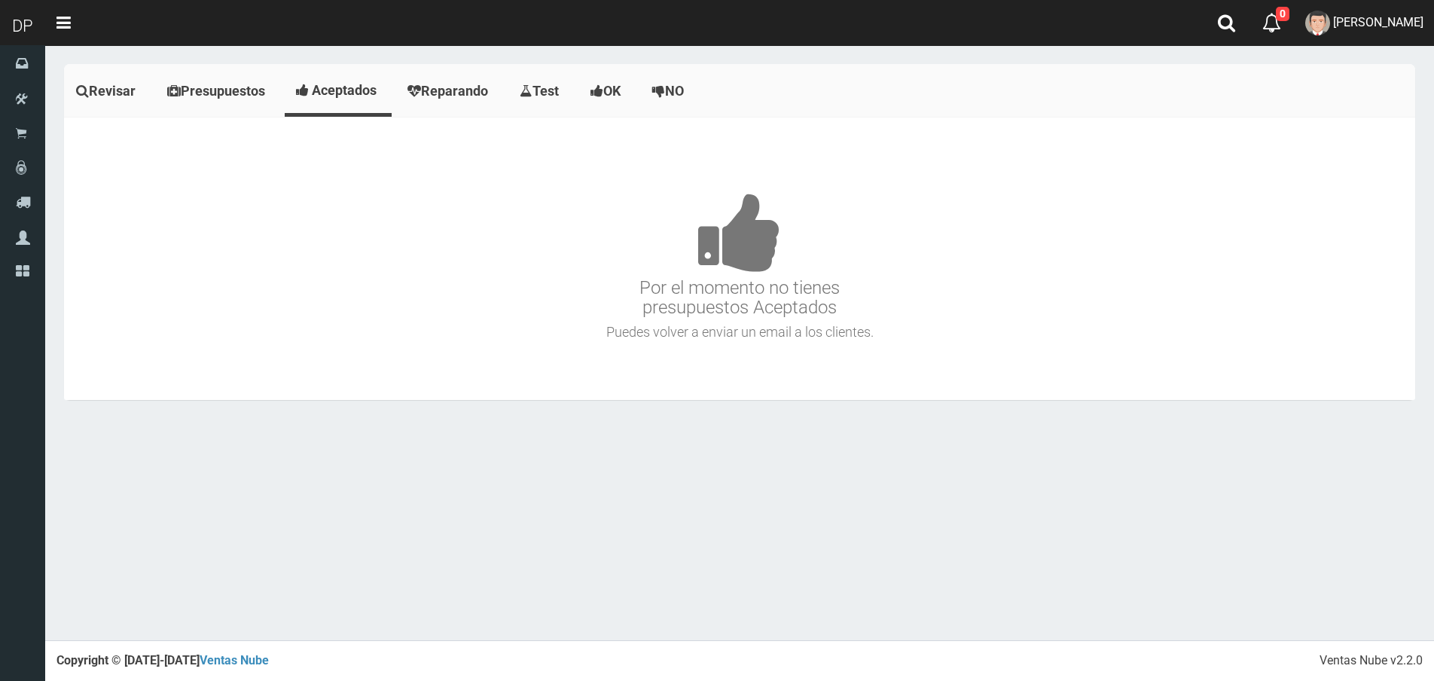 This screenshot has height=681, width=1434. Describe the element at coordinates (669, 91) in the screenshot. I see `a: NO` at that location.